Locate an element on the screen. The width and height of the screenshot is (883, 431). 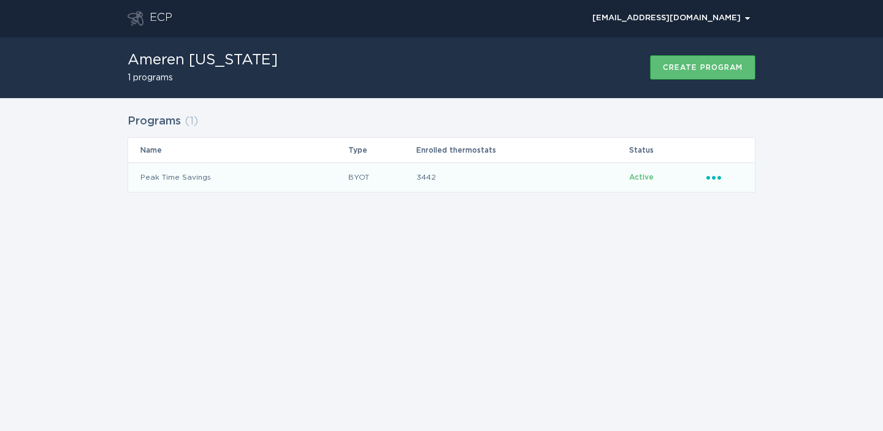
th: Type is located at coordinates (381, 150).